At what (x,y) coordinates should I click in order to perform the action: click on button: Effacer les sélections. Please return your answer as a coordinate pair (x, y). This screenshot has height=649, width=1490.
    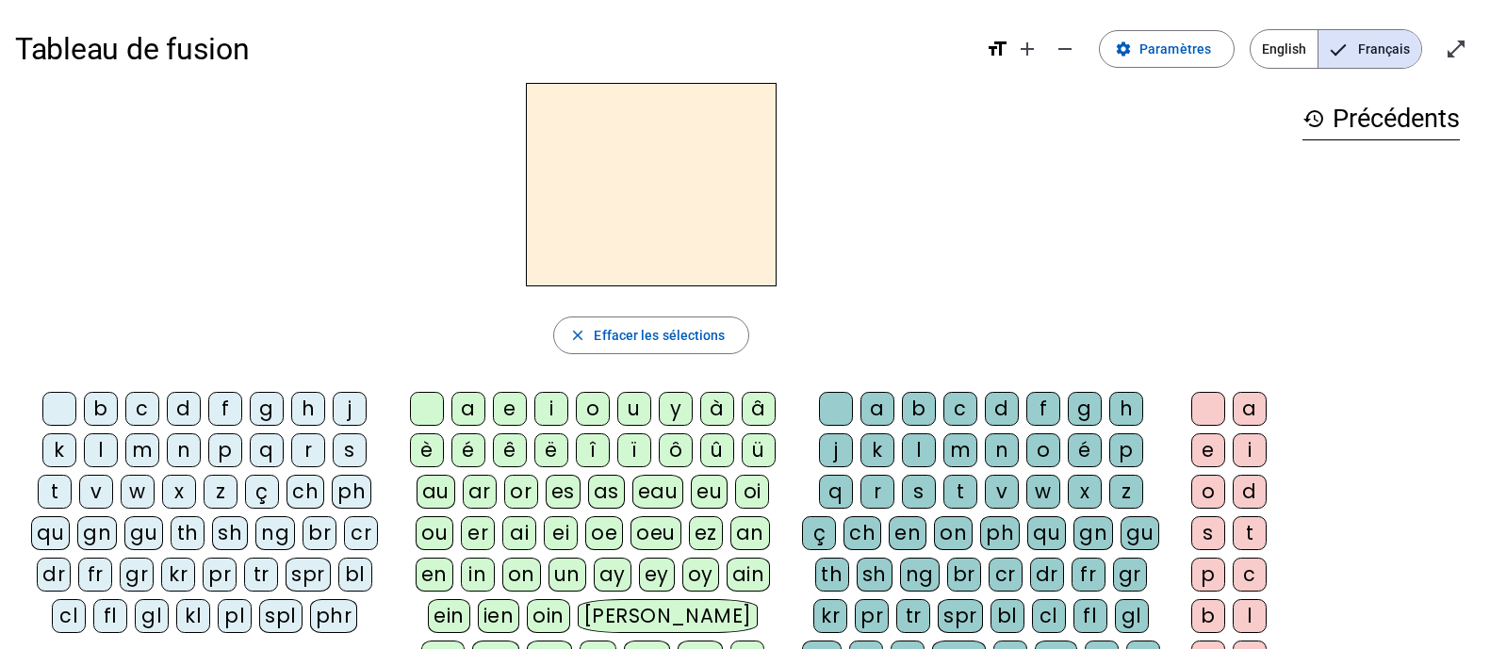
    Looking at the image, I should click on (650, 335).